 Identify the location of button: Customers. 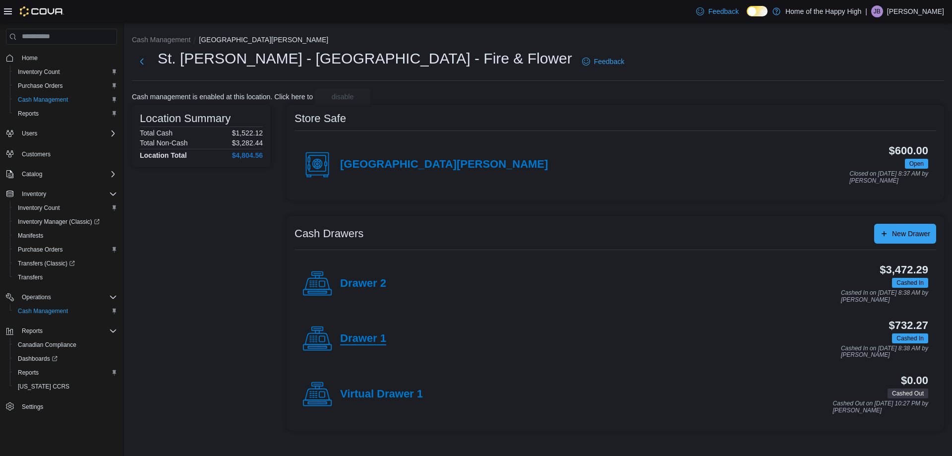
(61, 153).